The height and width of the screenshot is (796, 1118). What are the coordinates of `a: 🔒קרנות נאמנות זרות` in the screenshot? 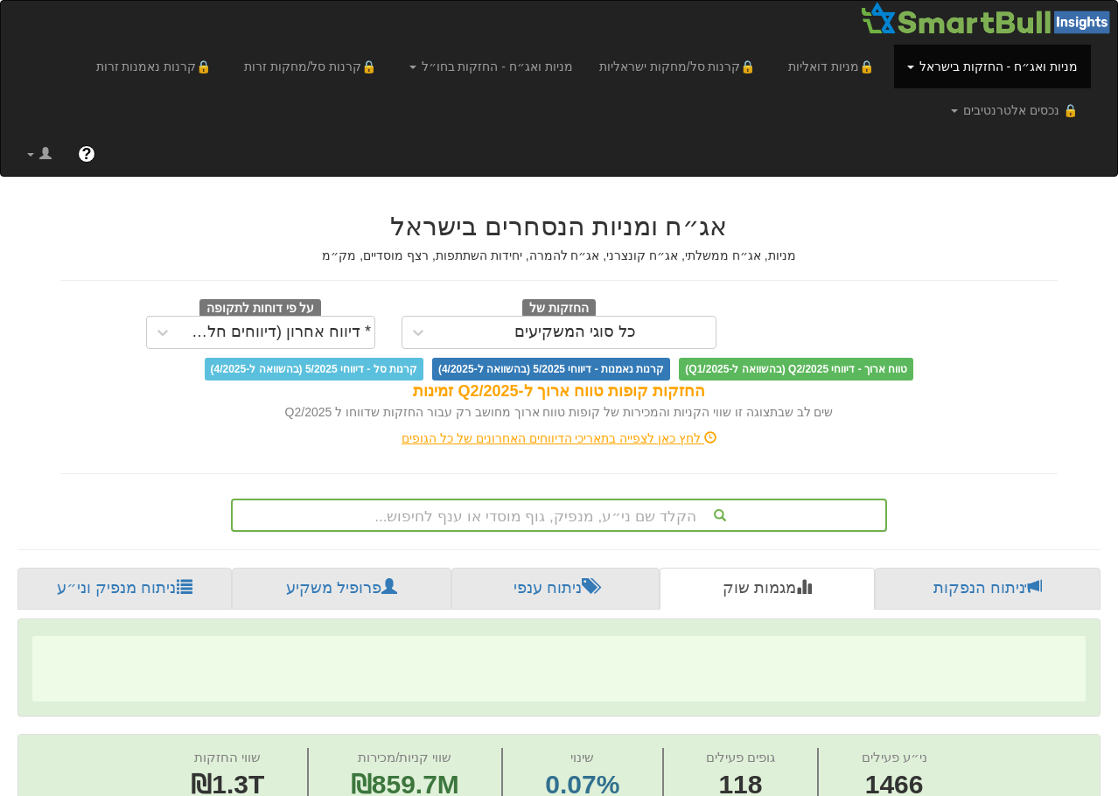 It's located at (157, 66).